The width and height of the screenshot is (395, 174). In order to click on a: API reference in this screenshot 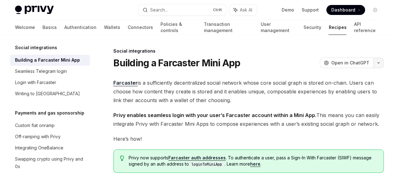, I will do `click(367, 27)`.